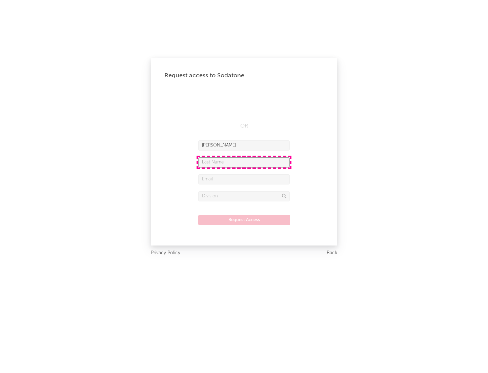  I want to click on div: OR, so click(244, 126).